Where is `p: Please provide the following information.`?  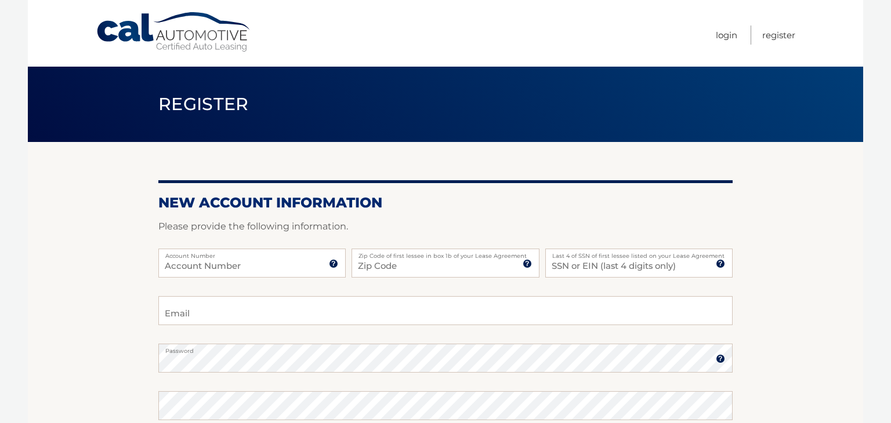
p: Please provide the following information. is located at coordinates (445, 227).